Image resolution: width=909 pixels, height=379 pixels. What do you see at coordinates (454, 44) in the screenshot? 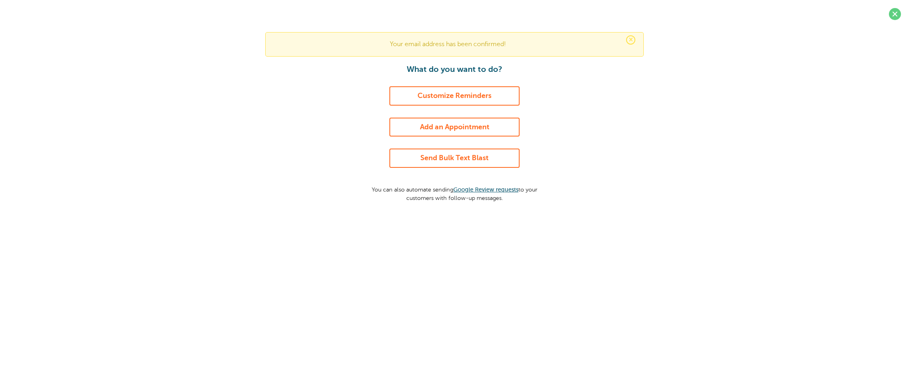
I see `p: Your email address has been confirmed!` at bounding box center [454, 44].